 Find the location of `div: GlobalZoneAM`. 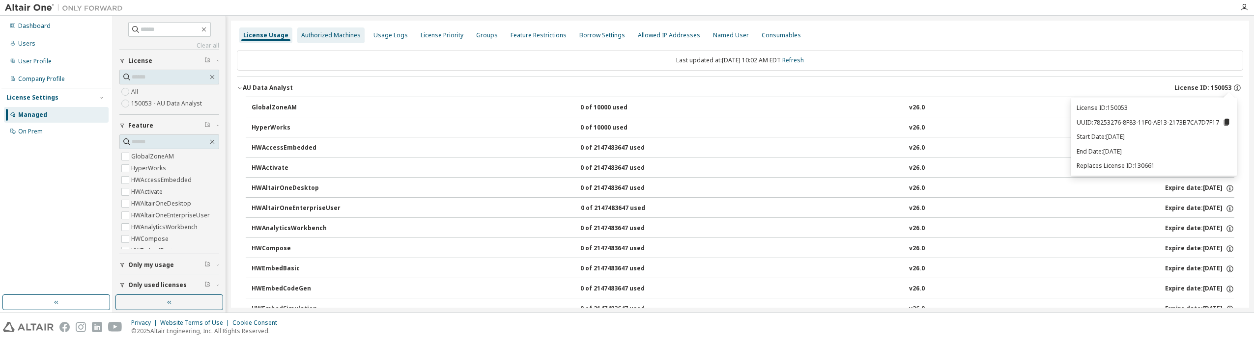

div: GlobalZoneAM is located at coordinates (296, 108).